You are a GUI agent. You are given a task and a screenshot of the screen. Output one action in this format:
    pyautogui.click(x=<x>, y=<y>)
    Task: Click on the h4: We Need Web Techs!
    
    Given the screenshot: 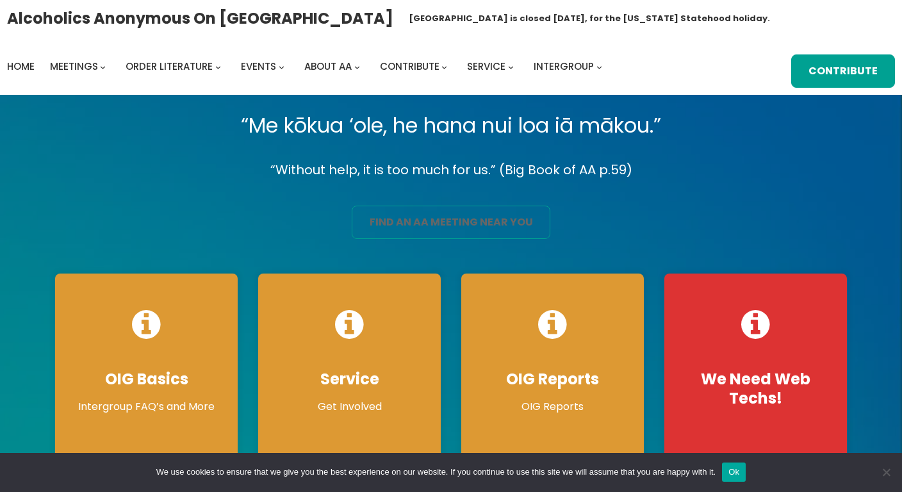 What is the action you would take?
    pyautogui.click(x=756, y=389)
    